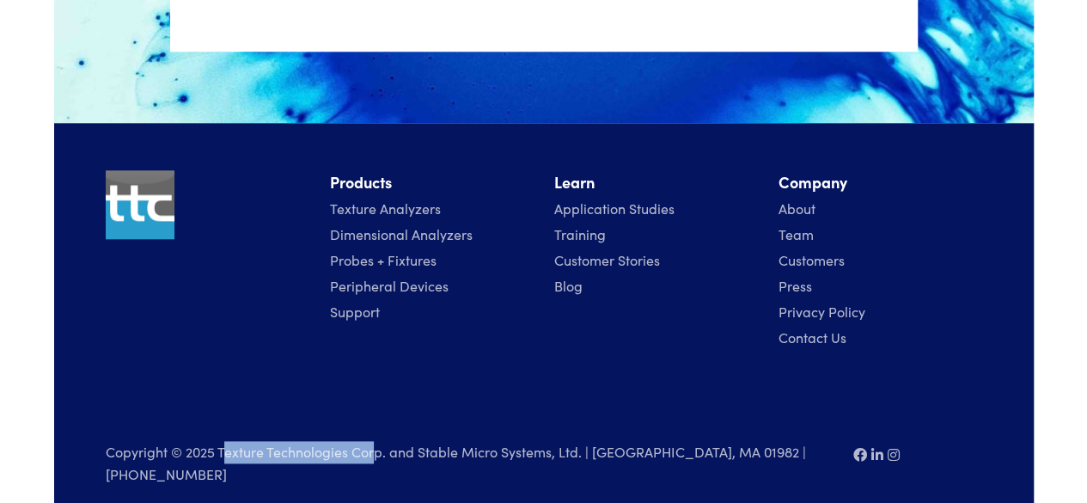 This screenshot has height=503, width=1087. What do you see at coordinates (795, 285) in the screenshot?
I see `a: Press` at bounding box center [795, 285].